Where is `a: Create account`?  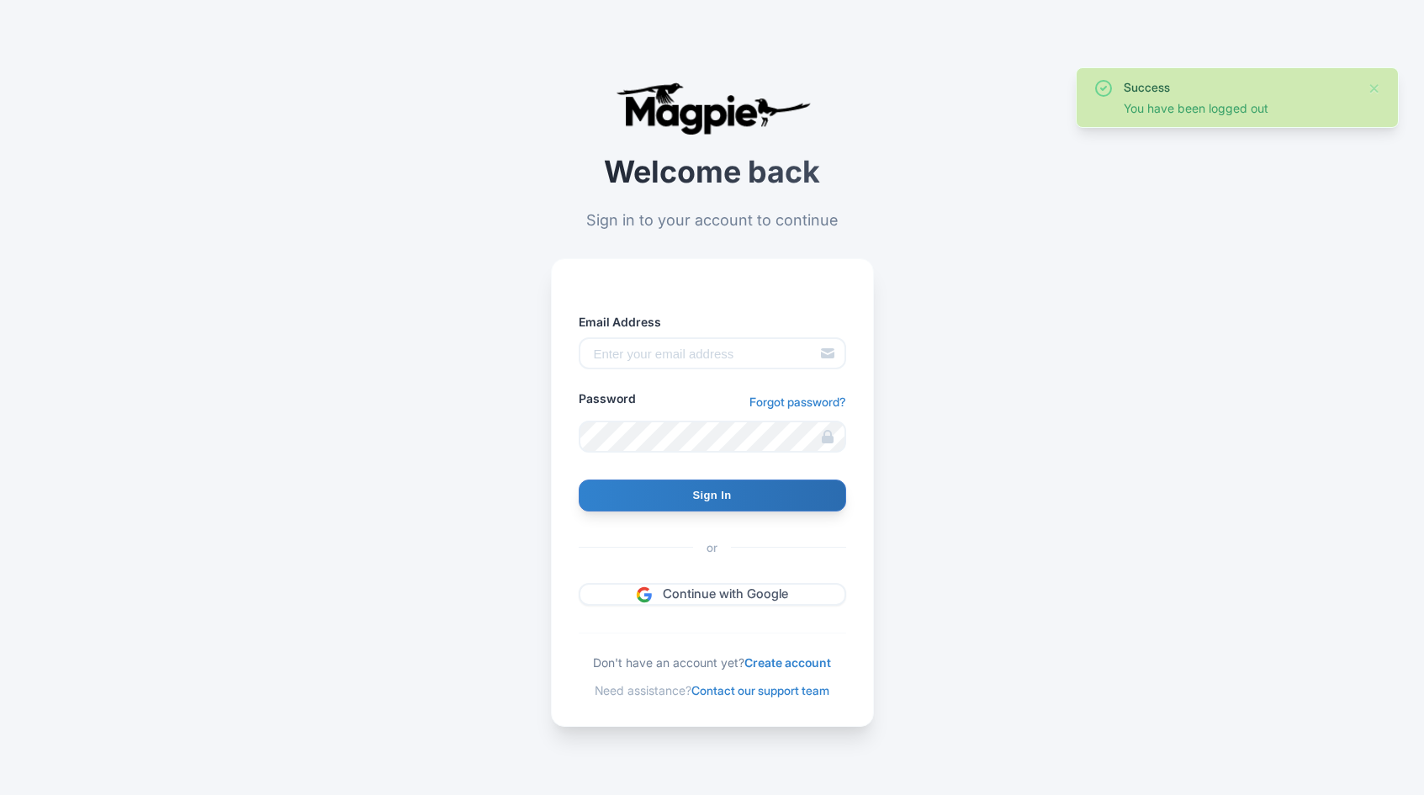
a: Create account is located at coordinates (783, 662).